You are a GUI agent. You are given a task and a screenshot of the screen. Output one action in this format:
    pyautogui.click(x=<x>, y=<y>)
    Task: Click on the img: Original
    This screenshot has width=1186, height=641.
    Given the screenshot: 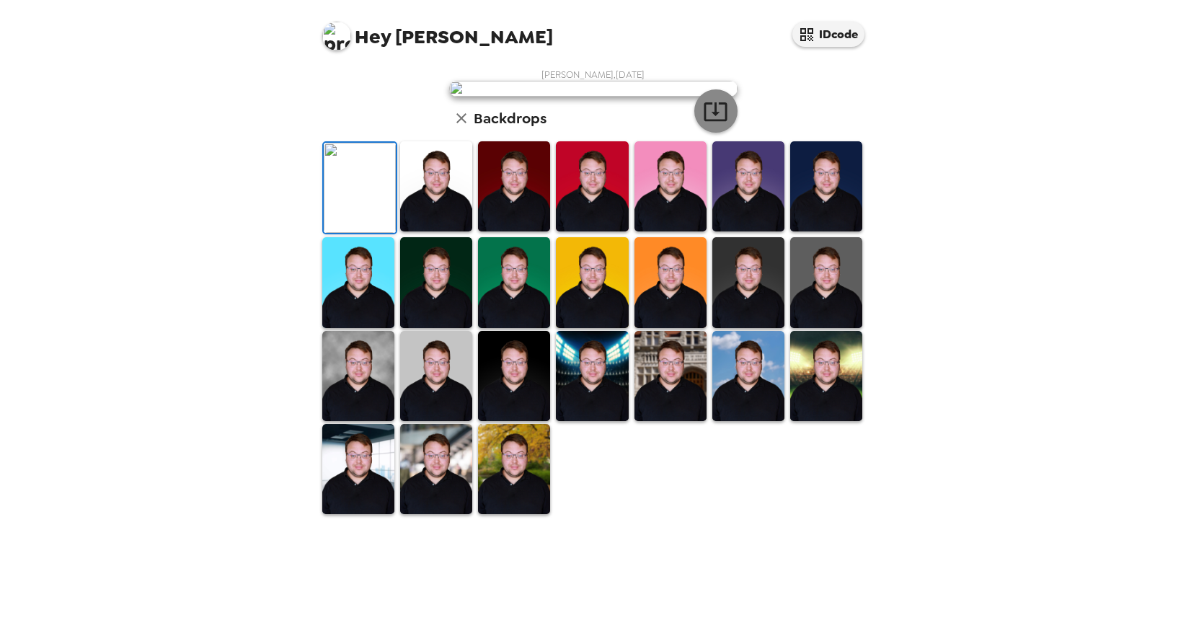 What is the action you would take?
    pyautogui.click(x=360, y=187)
    